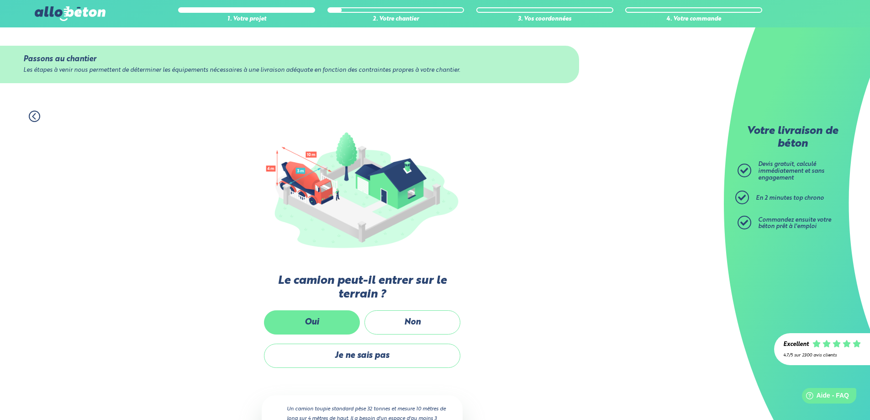 The image size is (870, 420). What do you see at coordinates (396, 19) in the screenshot?
I see `div: 2. Votre chantier` at bounding box center [396, 19].